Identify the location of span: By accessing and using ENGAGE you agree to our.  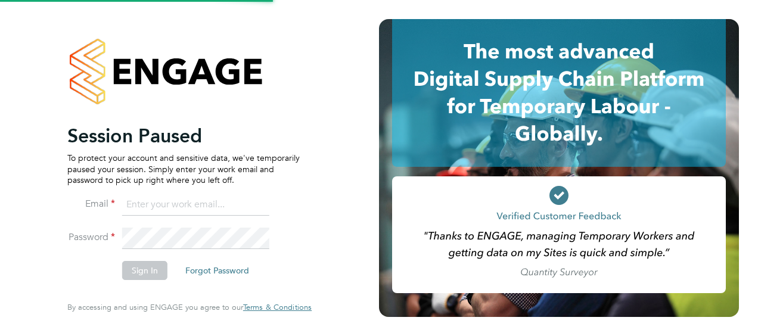
(190, 307).